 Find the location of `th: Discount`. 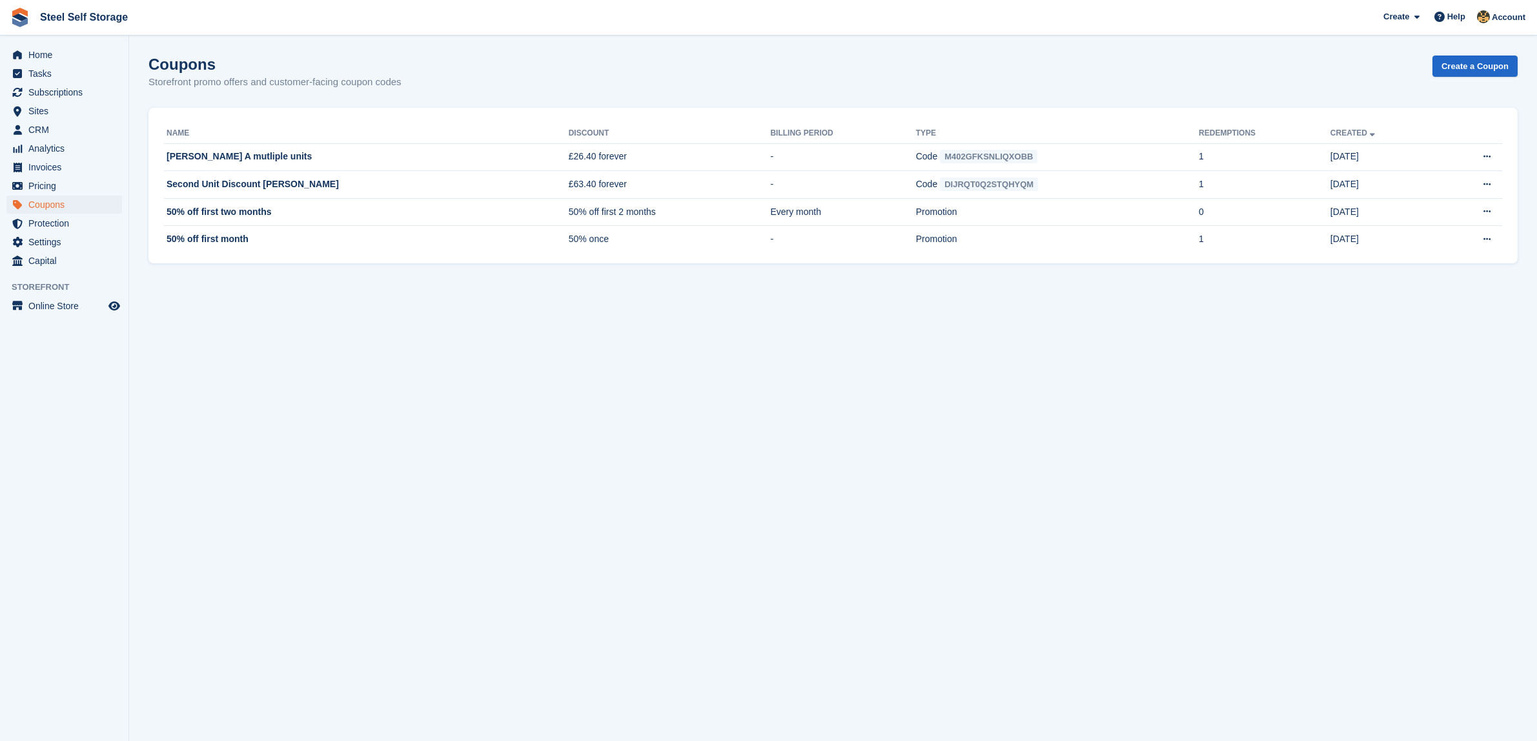

th: Discount is located at coordinates (669, 134).